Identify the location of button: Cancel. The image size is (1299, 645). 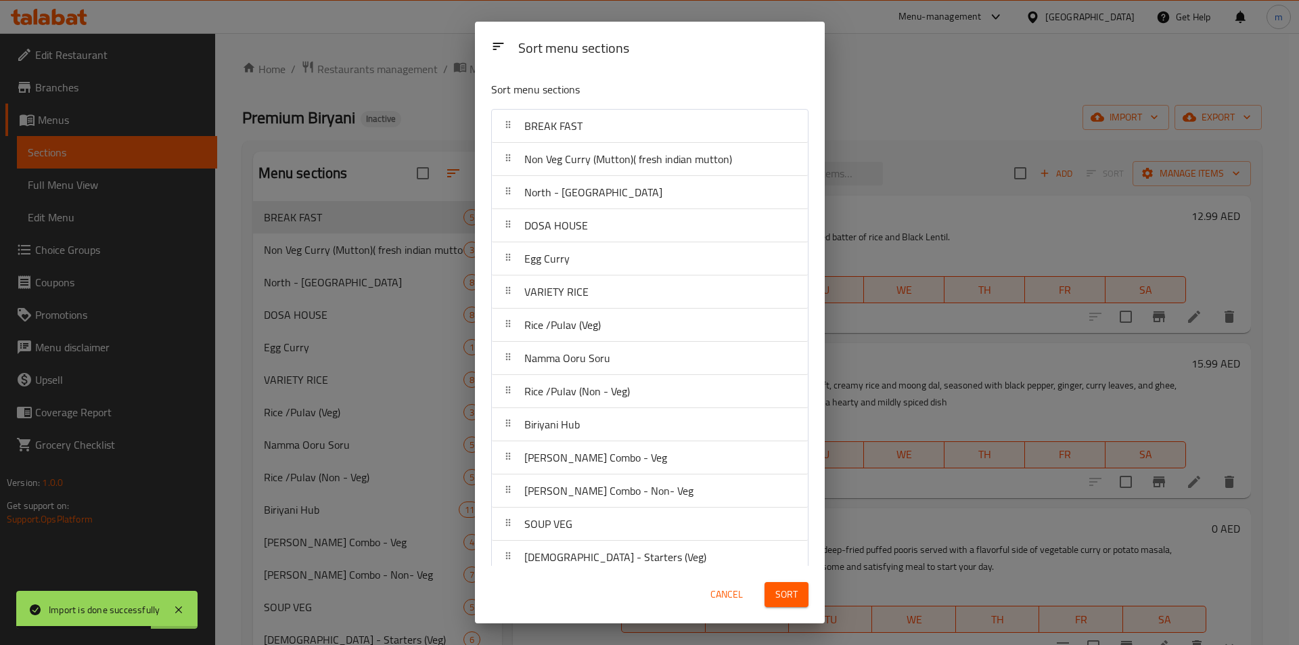
(727, 594).